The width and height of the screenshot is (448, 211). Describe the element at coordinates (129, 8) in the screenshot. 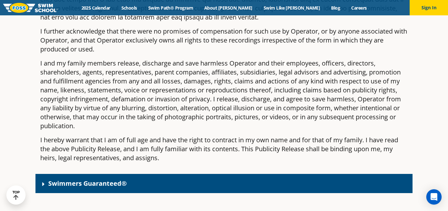

I see `a: Schools` at that location.